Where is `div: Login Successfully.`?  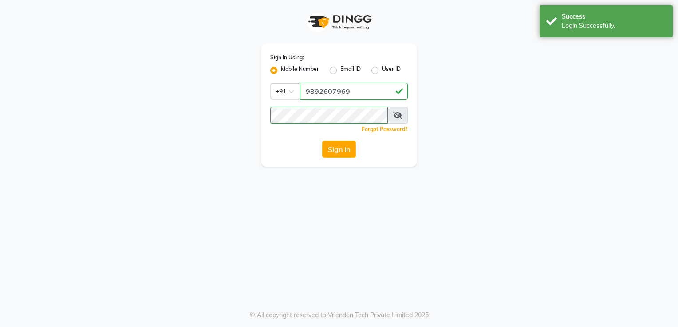 div: Login Successfully. is located at coordinates (613, 26).